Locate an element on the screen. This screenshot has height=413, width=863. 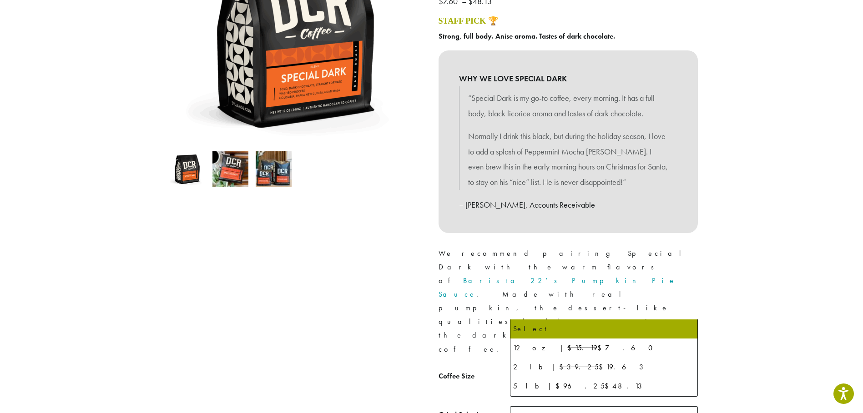
del: $39.25 is located at coordinates (578, 367).